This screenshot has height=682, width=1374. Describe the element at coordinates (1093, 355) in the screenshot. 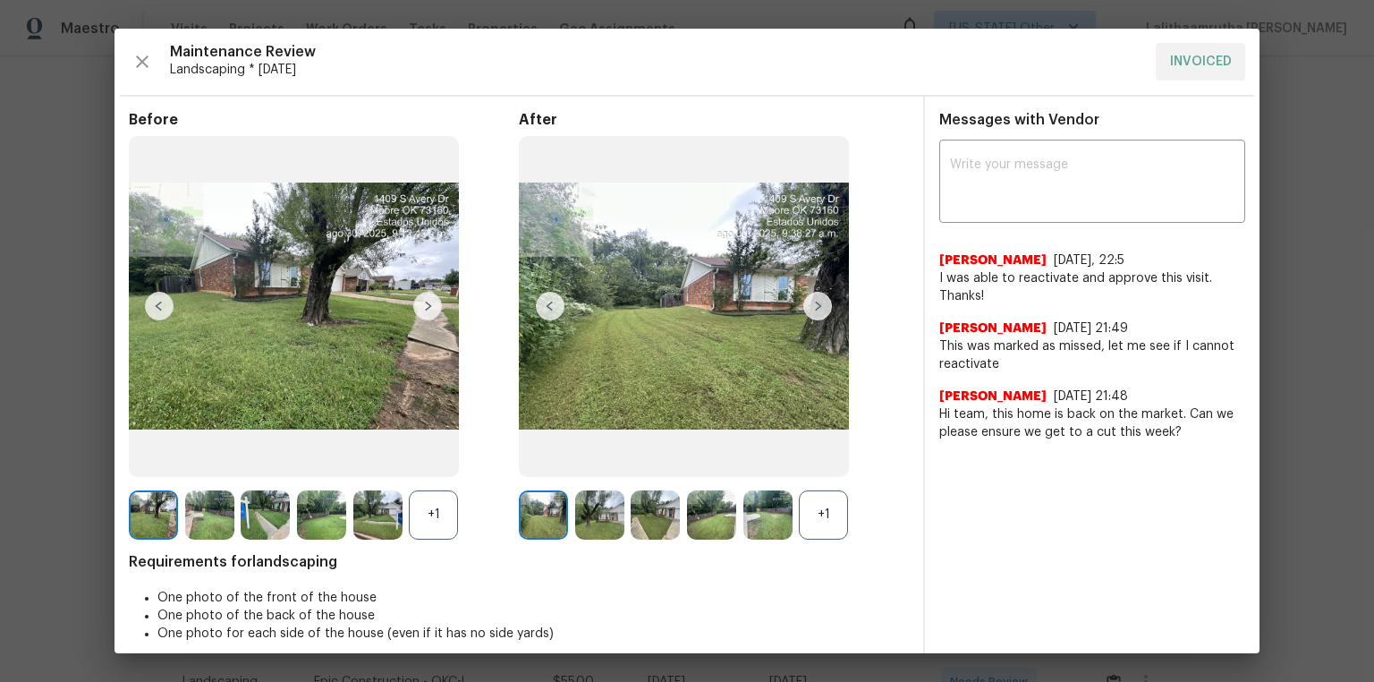

I see `span: This was marked as missed, let me see if I cannot reactivate` at that location.